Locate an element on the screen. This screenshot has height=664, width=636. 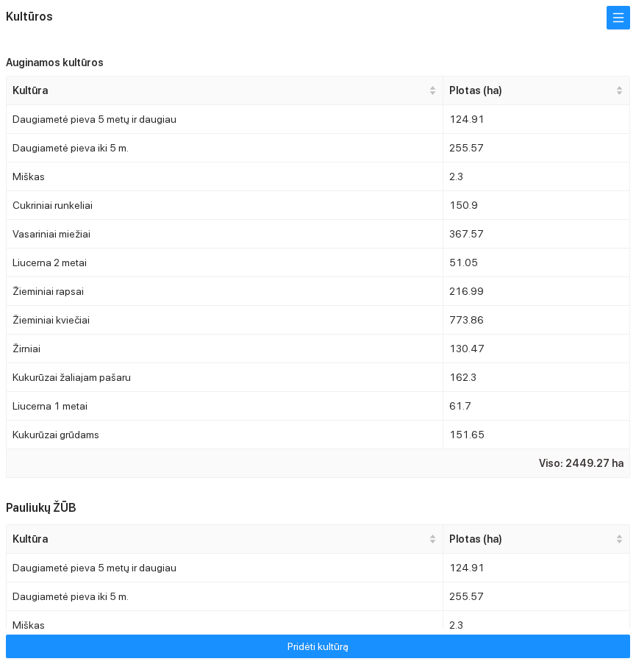
td: 51.05 is located at coordinates (537, 263).